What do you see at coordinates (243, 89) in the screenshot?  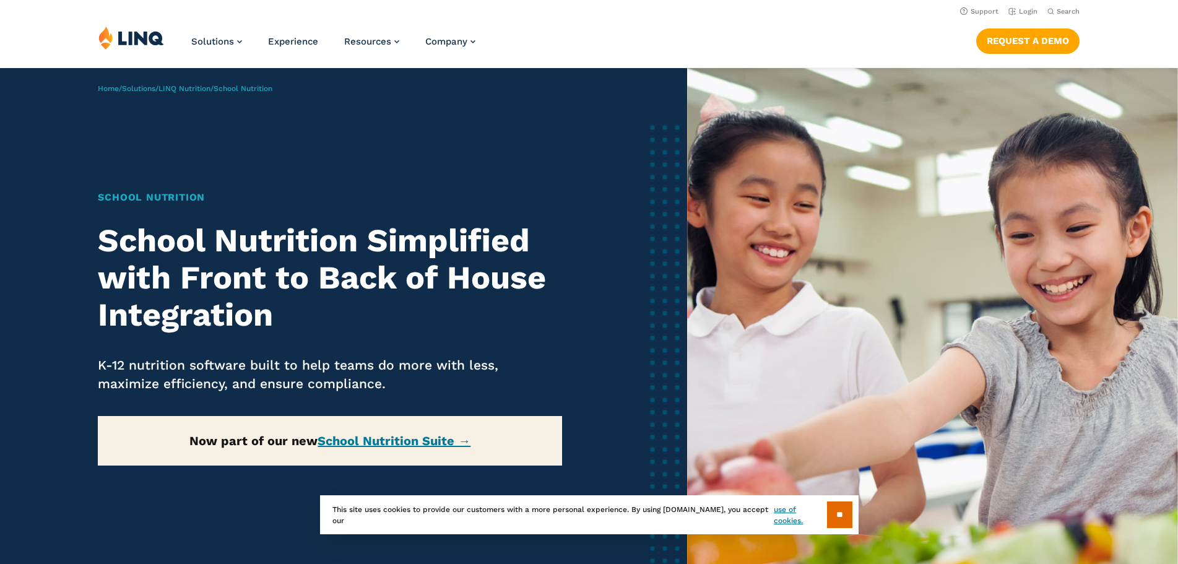 I see `span: School Nutrition` at bounding box center [243, 89].